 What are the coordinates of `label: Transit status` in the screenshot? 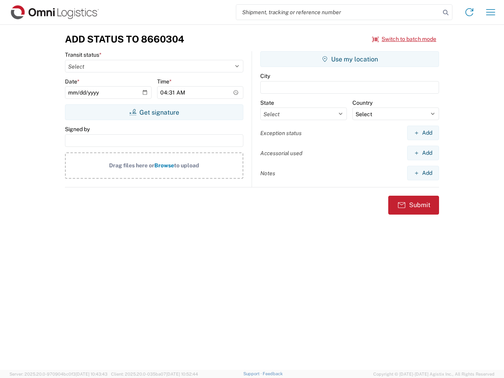 It's located at (83, 55).